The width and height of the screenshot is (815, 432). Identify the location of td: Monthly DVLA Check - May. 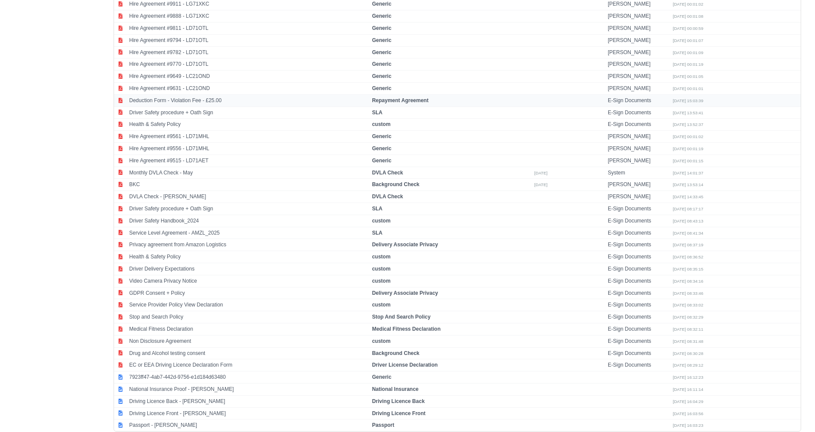
(248, 173).